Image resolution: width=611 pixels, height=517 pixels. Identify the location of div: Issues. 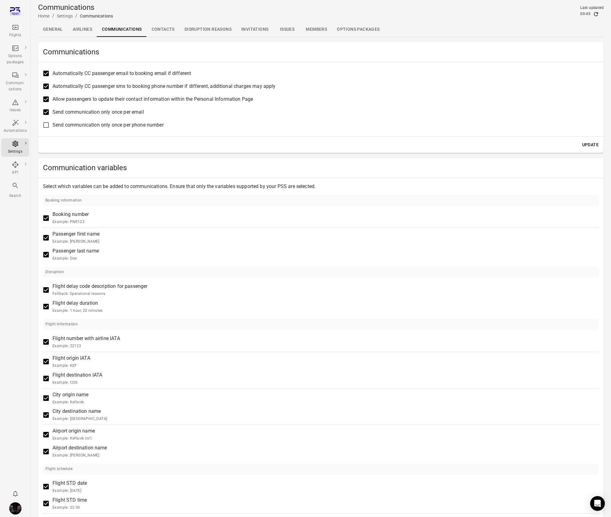
(15, 110).